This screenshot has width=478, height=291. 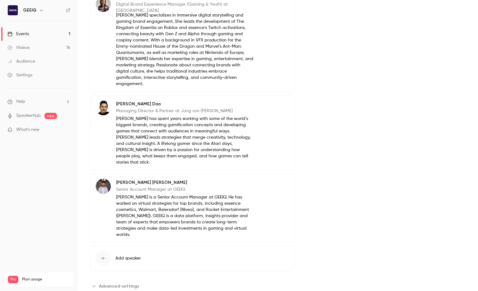 What do you see at coordinates (21, 61) in the screenshot?
I see `div: Audience` at bounding box center [21, 61].